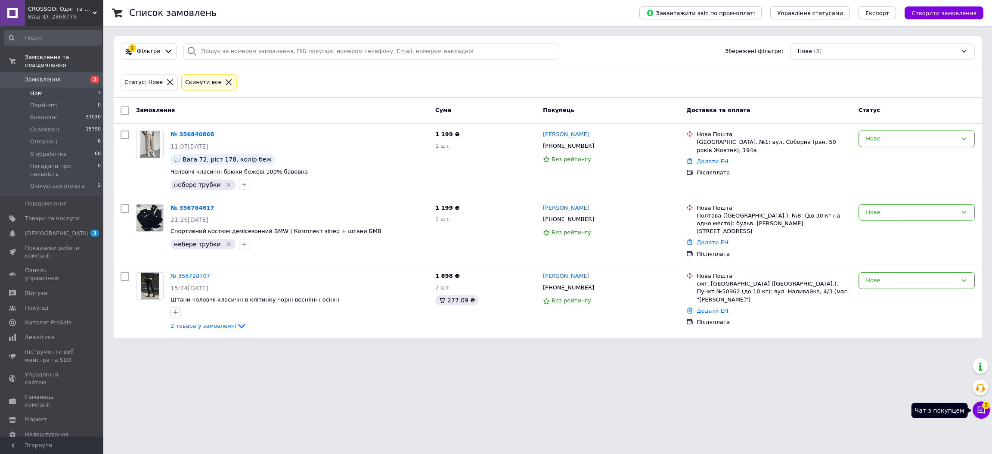  I want to click on span: Покупець, so click(558, 110).